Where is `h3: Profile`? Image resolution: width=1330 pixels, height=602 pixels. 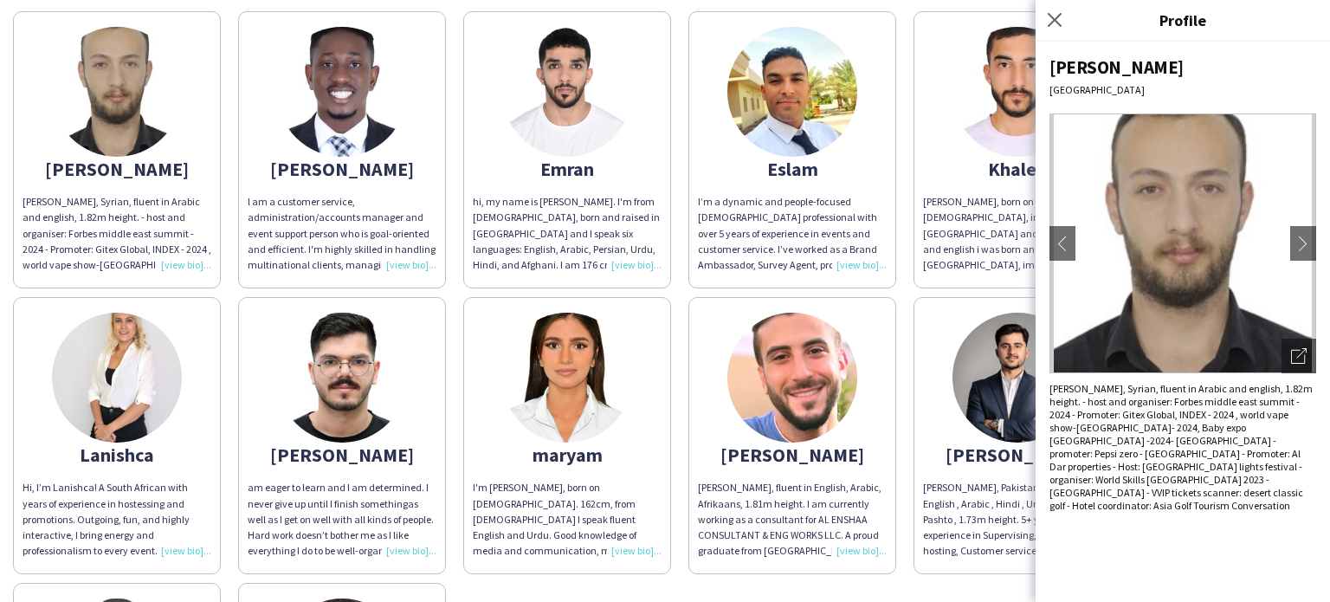
h3: Profile is located at coordinates (1183, 20).